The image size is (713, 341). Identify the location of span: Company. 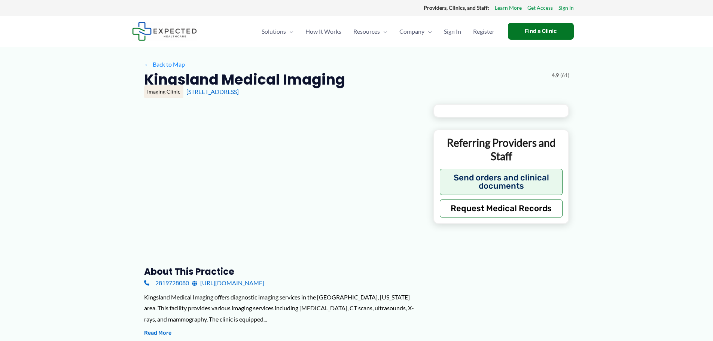
(412, 31).